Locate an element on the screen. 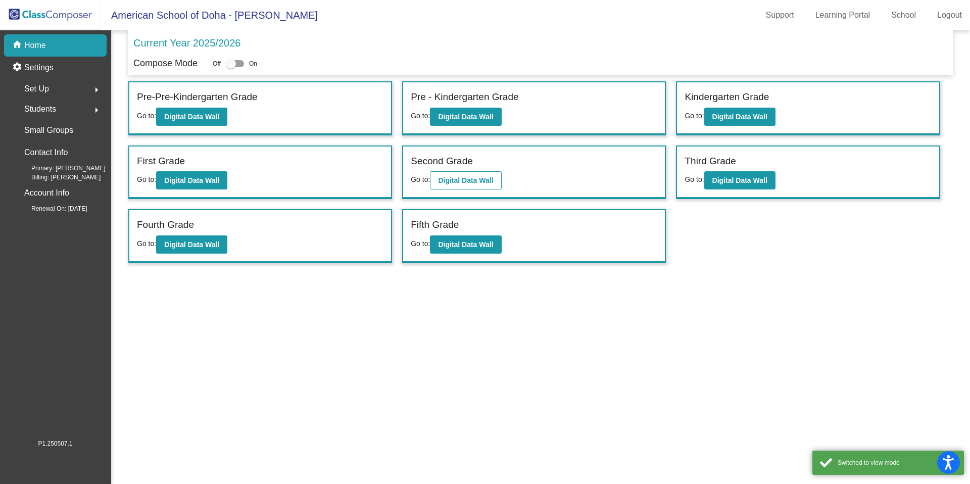 Image resolution: width=970 pixels, height=484 pixels. p: Current Year 2025/2026 is located at coordinates (187, 43).